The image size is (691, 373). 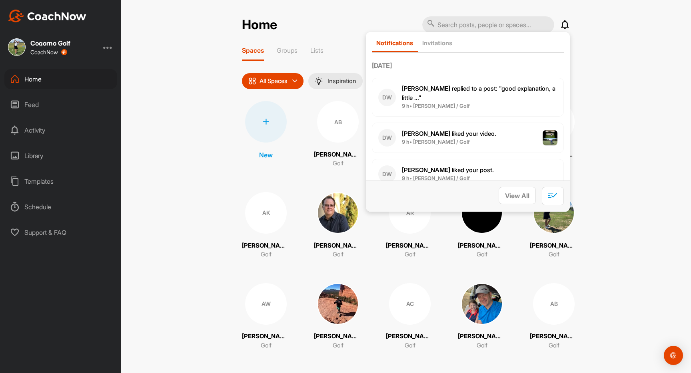 What do you see at coordinates (482, 213) in the screenshot?
I see `img: square_9e629f77414a6069125e3372bc78c3a6.jpg` at bounding box center [482, 213].